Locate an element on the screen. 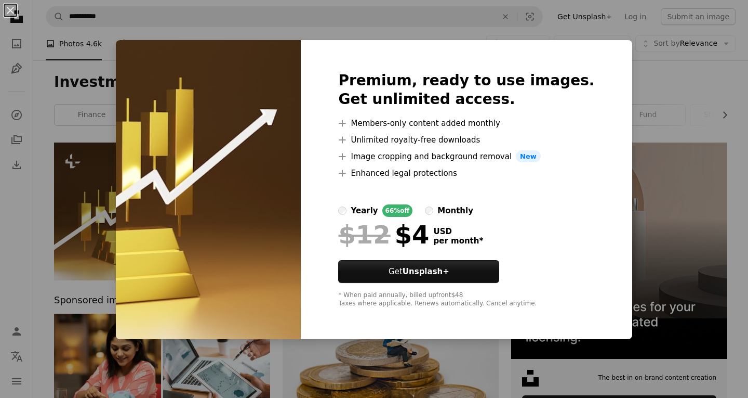  div: monthly is located at coordinates (455, 210).